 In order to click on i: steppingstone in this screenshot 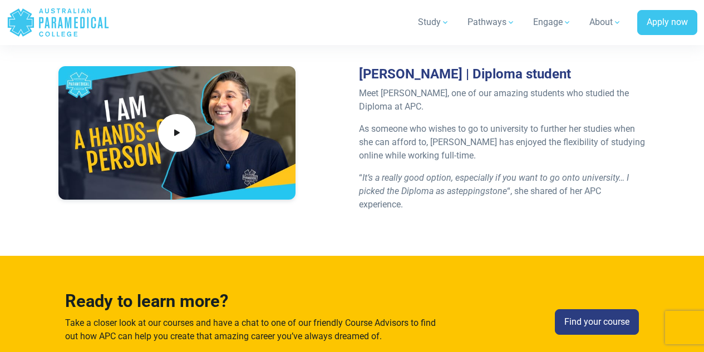, I will do `click(479, 191)`.